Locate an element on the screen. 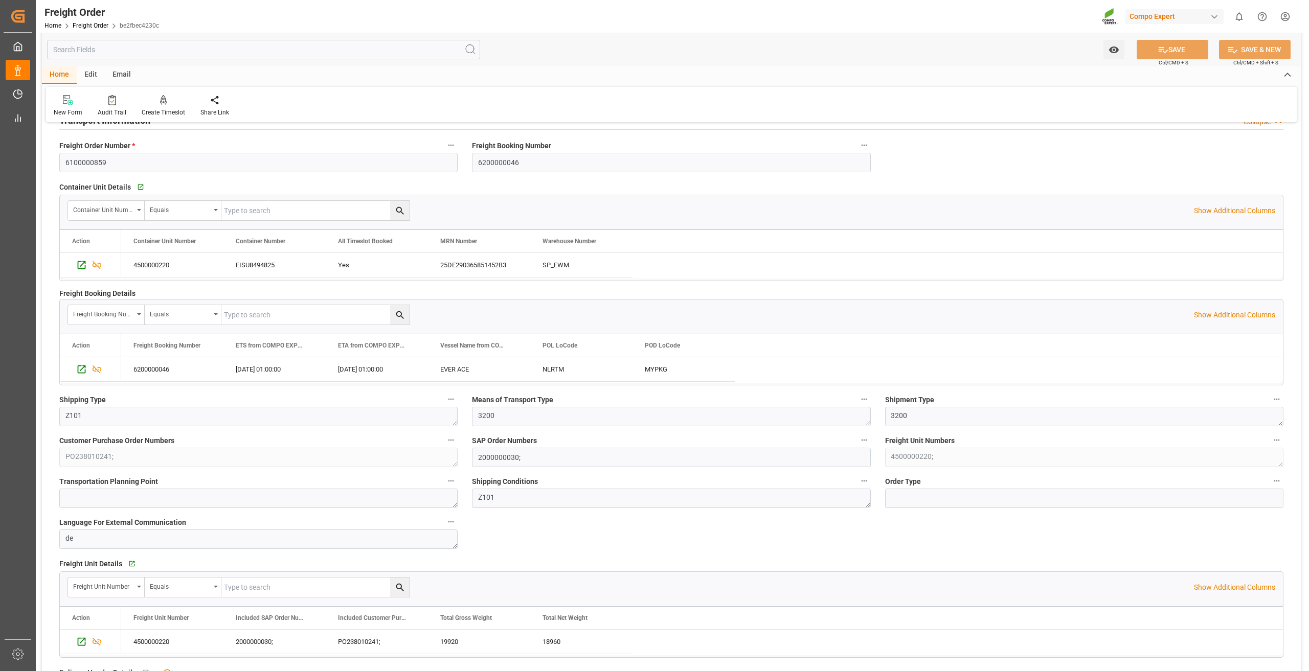  span: Shipping Conditions is located at coordinates (505, 482).